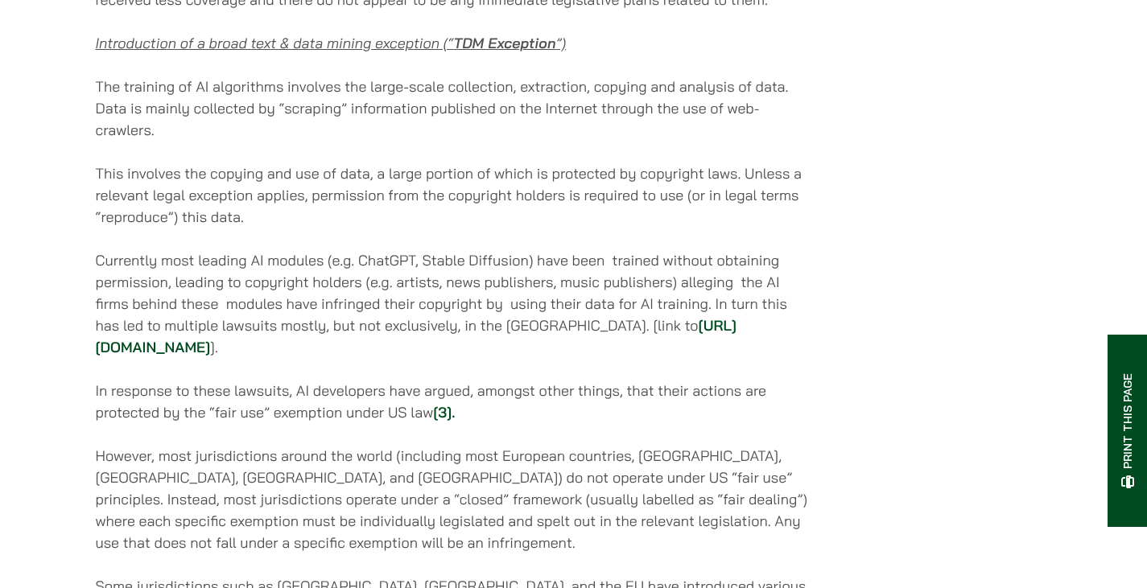 The image size is (1147, 588). What do you see at coordinates (454, 499) in the screenshot?
I see `p: However, most jurisdictions around the world (including most European countries, [GEOGRAPHIC_DATA...` at bounding box center [454, 499].